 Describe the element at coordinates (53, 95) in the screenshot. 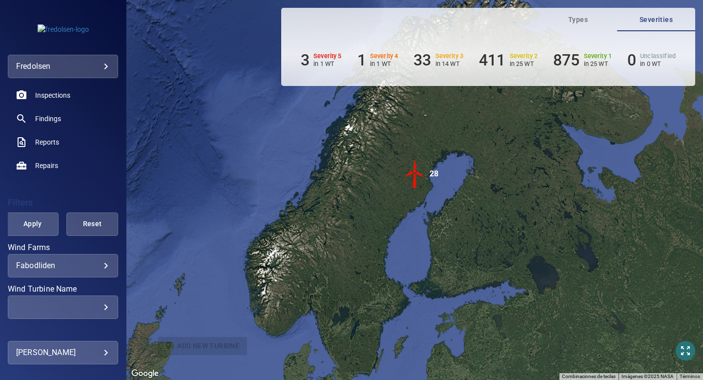

I see `span: Inspections` at that location.